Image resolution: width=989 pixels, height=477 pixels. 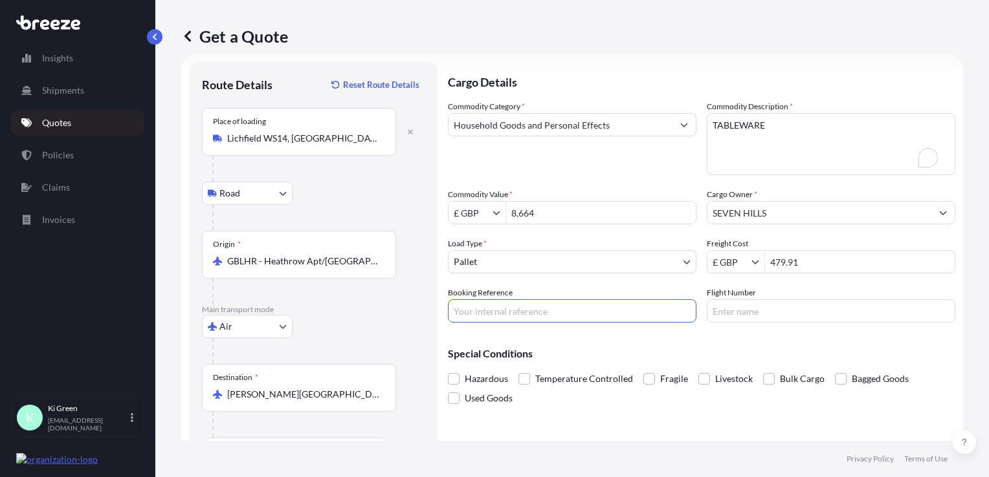 I want to click on p: Terms of Use, so click(x=925, y=459).